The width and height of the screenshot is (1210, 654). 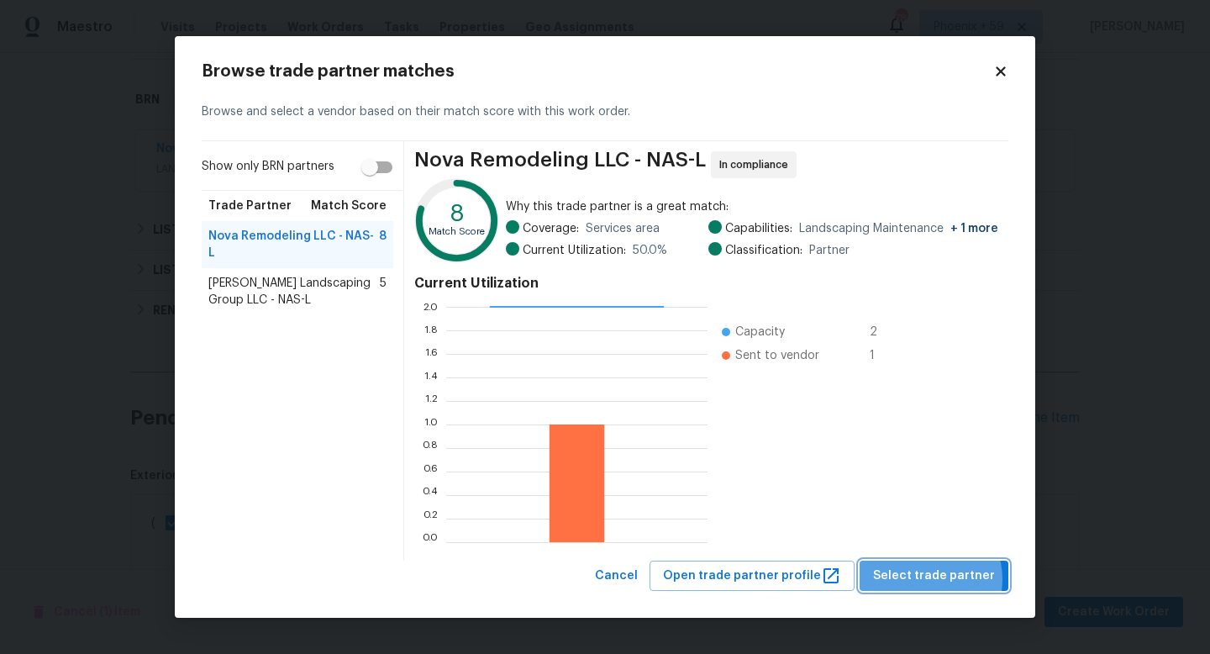 What do you see at coordinates (431, 376) in the screenshot?
I see `text: 1.4` at bounding box center [431, 376].